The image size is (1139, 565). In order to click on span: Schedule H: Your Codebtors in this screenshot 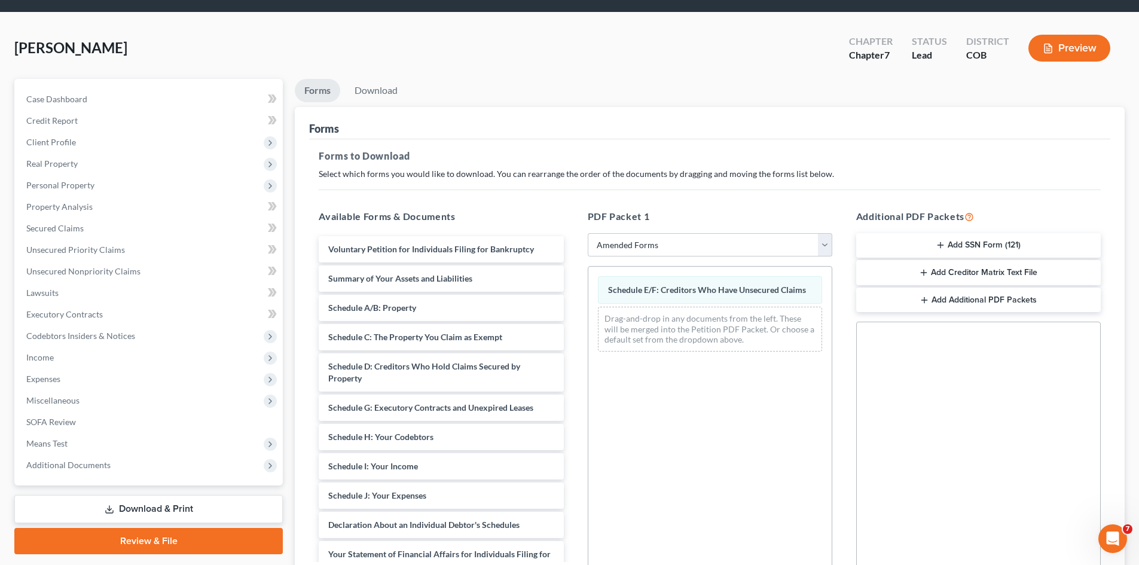, I will do `click(381, 437)`.